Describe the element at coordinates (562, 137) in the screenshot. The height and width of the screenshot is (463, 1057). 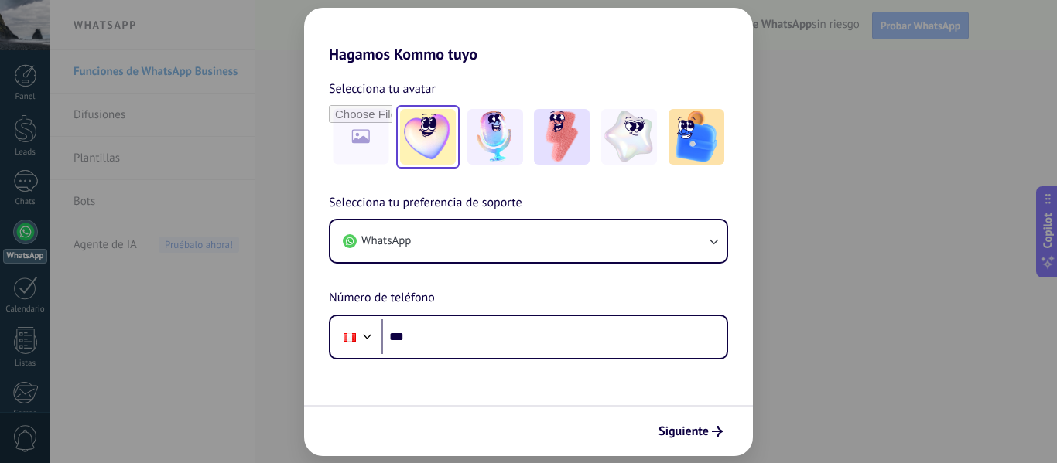
I see `img: -3.jpeg` at that location.